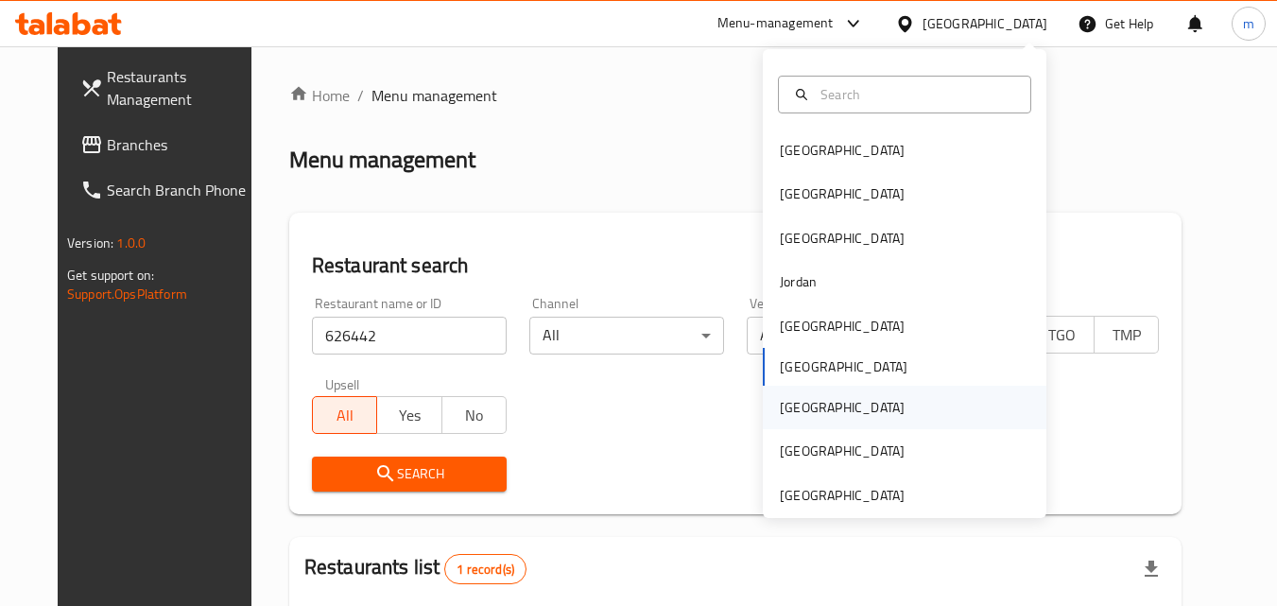 The width and height of the screenshot is (1277, 606). Describe the element at coordinates (736, 96) in the screenshot. I see `nav: breadcrumb` at that location.